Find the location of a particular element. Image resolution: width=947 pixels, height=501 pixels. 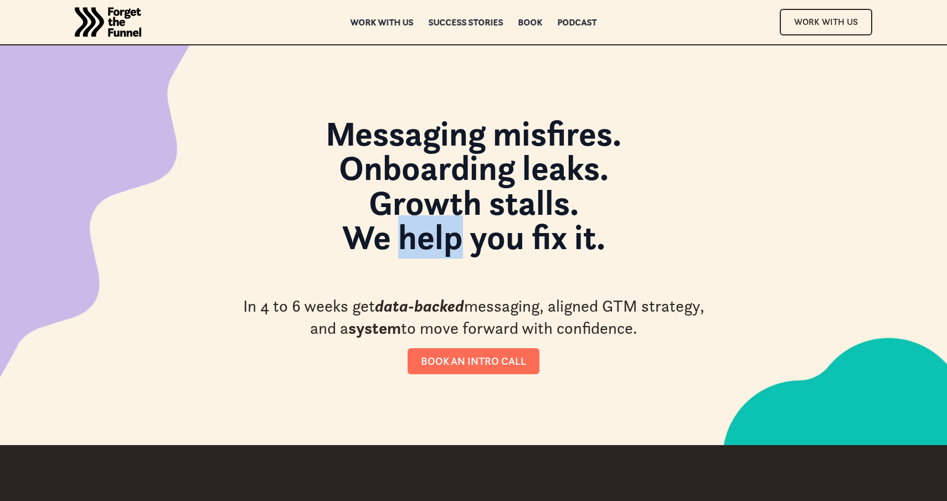

a: Book is located at coordinates (531, 22).